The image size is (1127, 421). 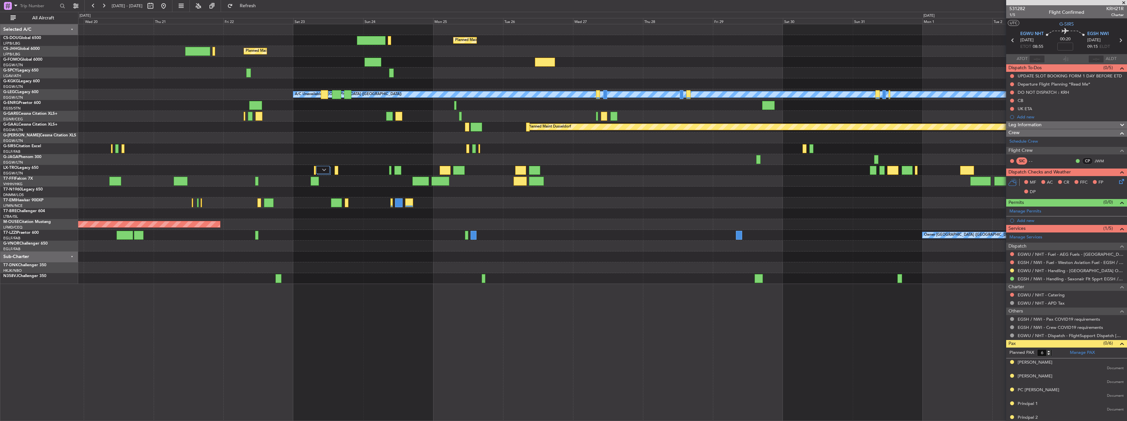 I want to click on a: T7-FFIFalcon 7X, so click(x=18, y=179).